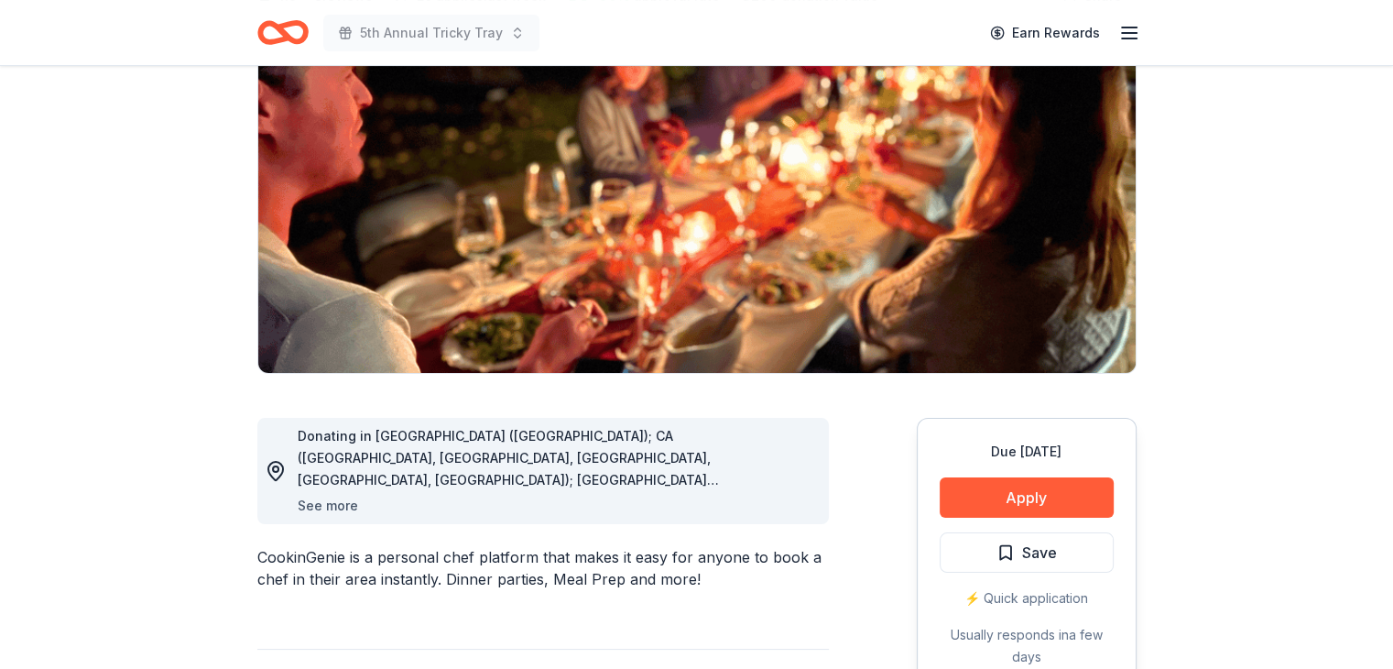 The height and width of the screenshot is (669, 1393). I want to click on button: Apply, so click(1027, 497).